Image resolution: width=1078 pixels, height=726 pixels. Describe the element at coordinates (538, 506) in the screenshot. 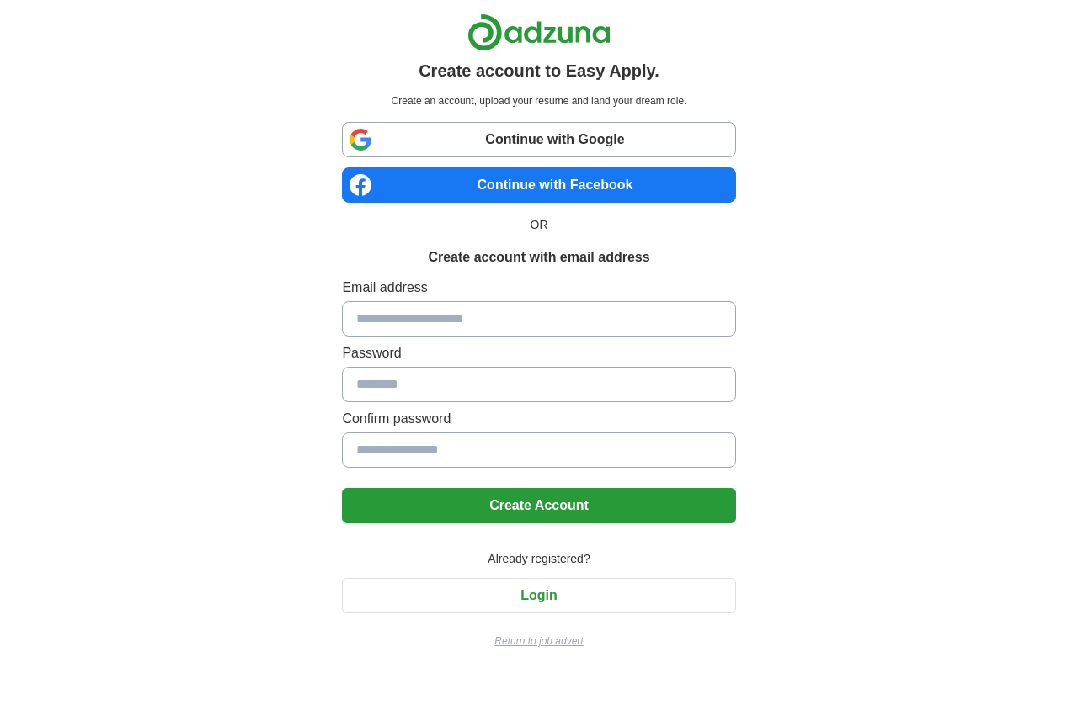

I see `button: Create Account` at that location.